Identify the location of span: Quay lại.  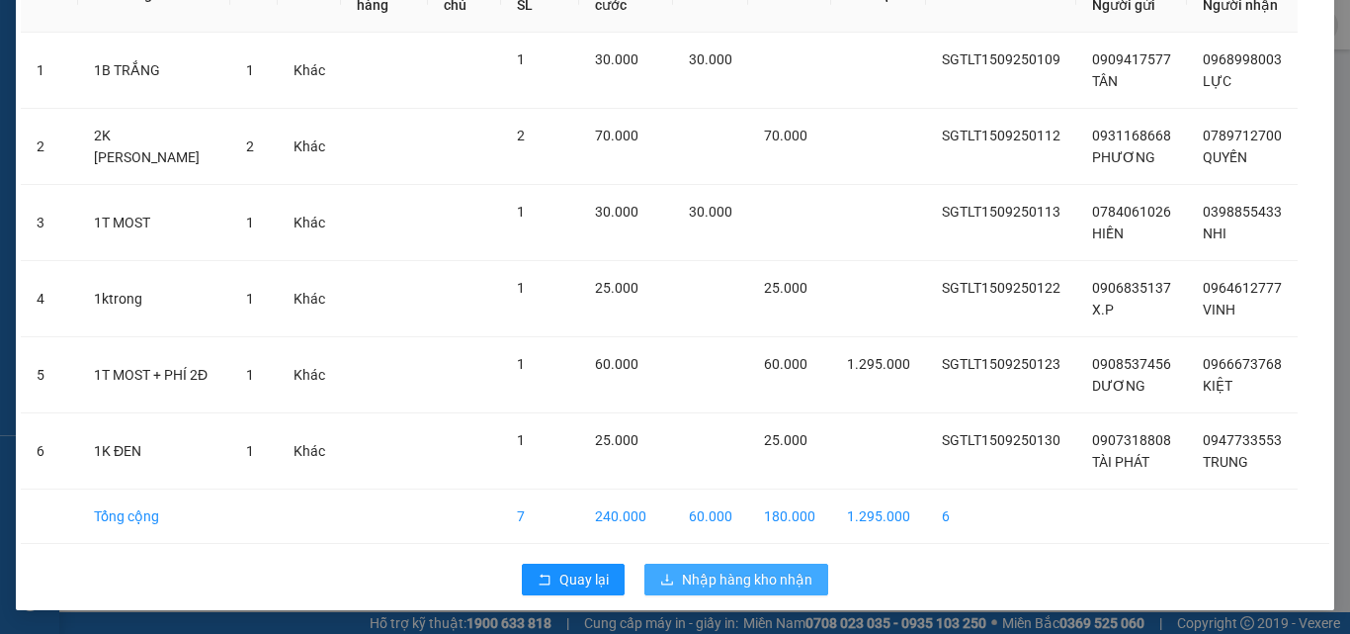
(584, 579).